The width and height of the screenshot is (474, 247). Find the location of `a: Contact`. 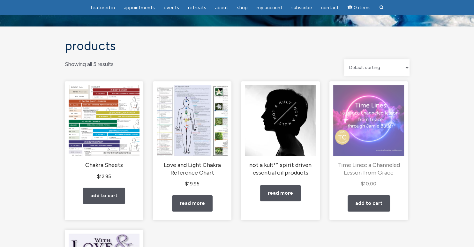

a: Contact is located at coordinates (330, 8).